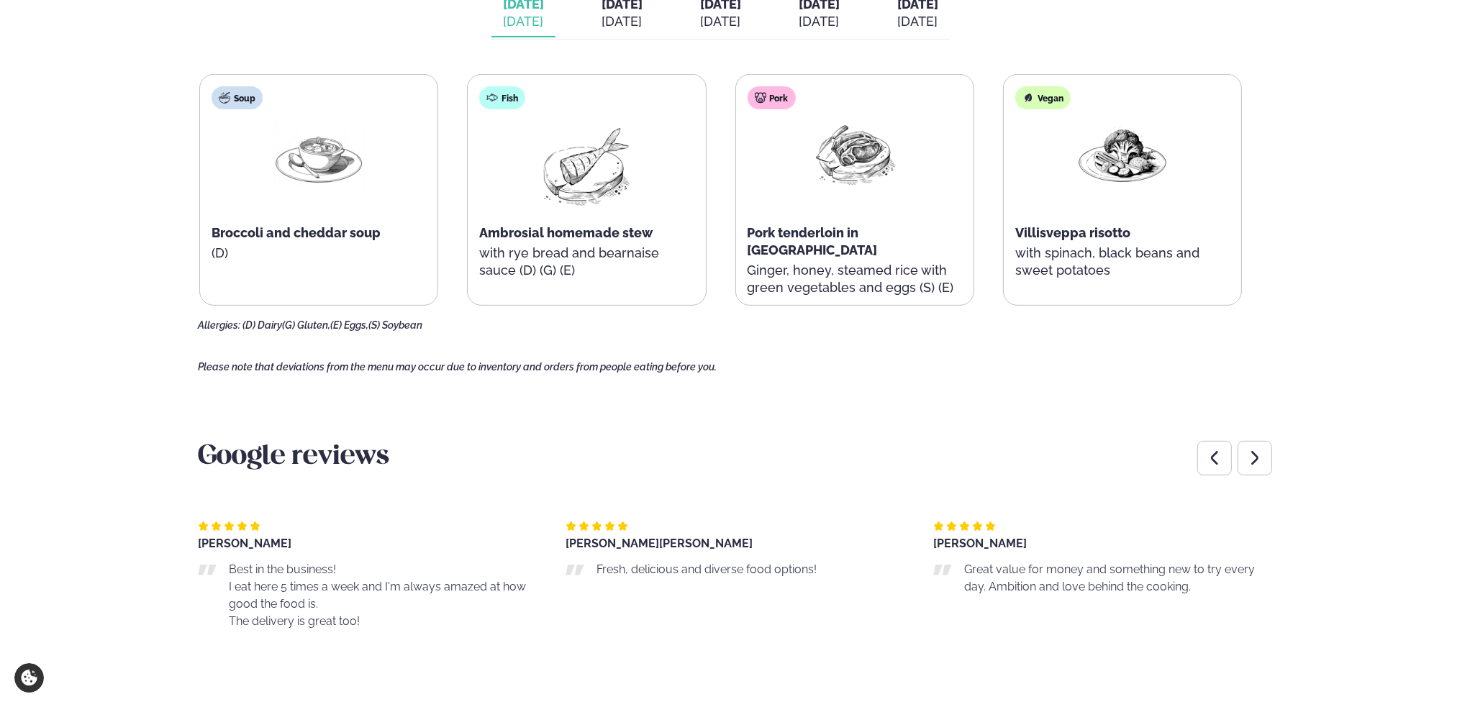 Image resolution: width=1470 pixels, height=707 pixels. I want to click on img: Vegan.svg, so click(1028, 98).